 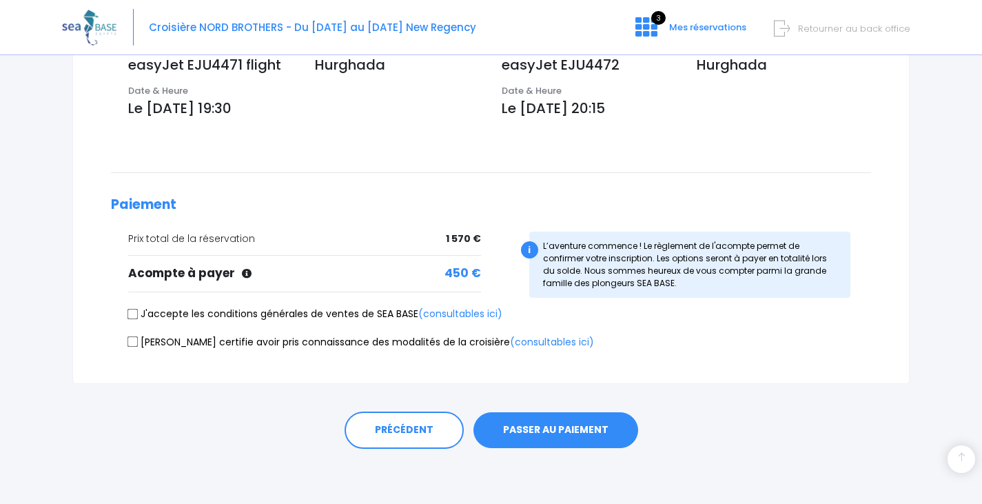 I want to click on label: J'accepte les conditions générales de ventes de SEA BASE, so click(x=315, y=314).